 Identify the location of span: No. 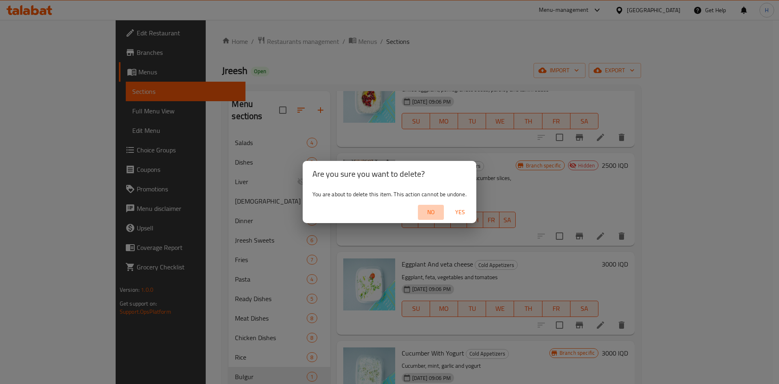
(431, 212).